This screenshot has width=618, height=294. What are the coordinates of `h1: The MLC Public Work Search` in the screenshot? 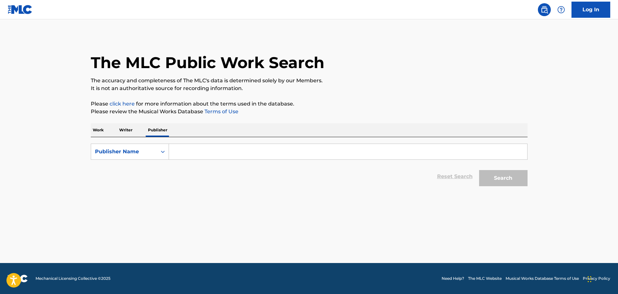 It's located at (207, 63).